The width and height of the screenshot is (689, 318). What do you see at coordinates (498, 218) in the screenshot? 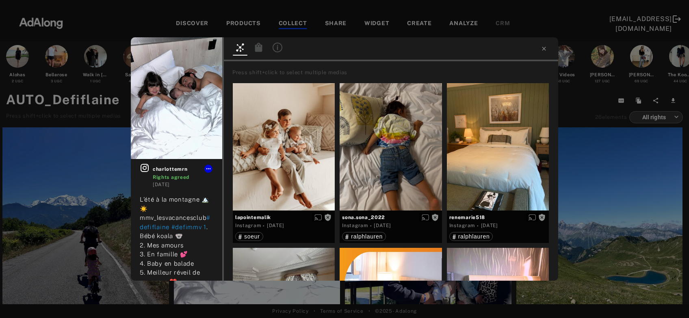
I see `span: renemarie518` at bounding box center [498, 218].